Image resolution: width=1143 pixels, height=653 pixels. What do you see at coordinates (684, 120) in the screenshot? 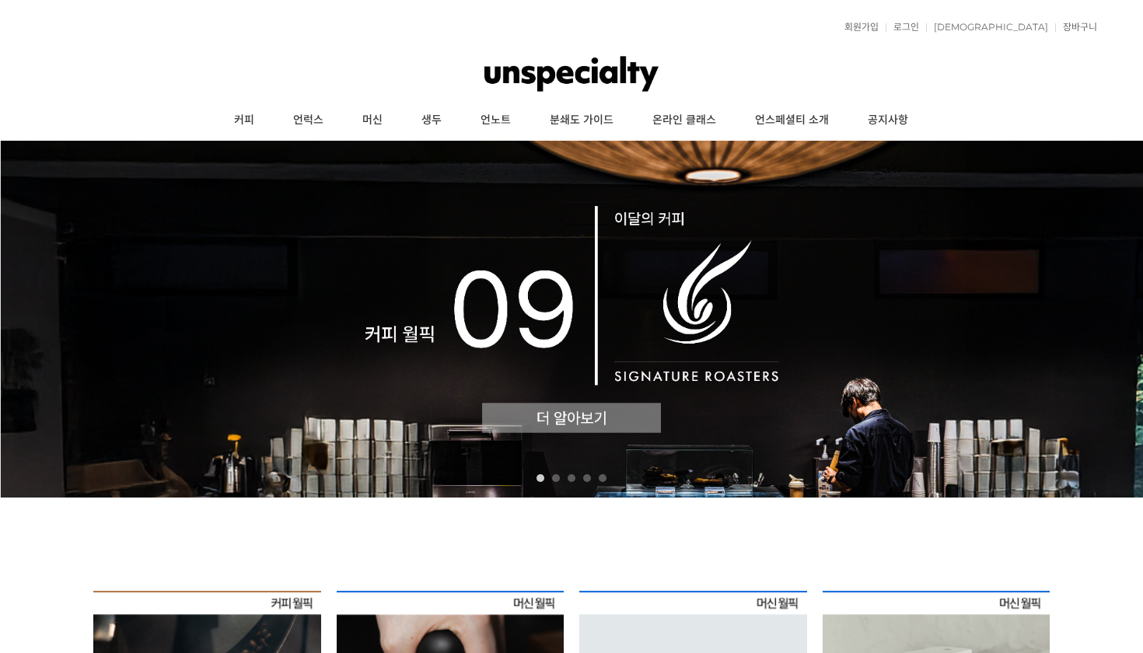
I see `a: 온라인 클래스` at bounding box center [684, 120].